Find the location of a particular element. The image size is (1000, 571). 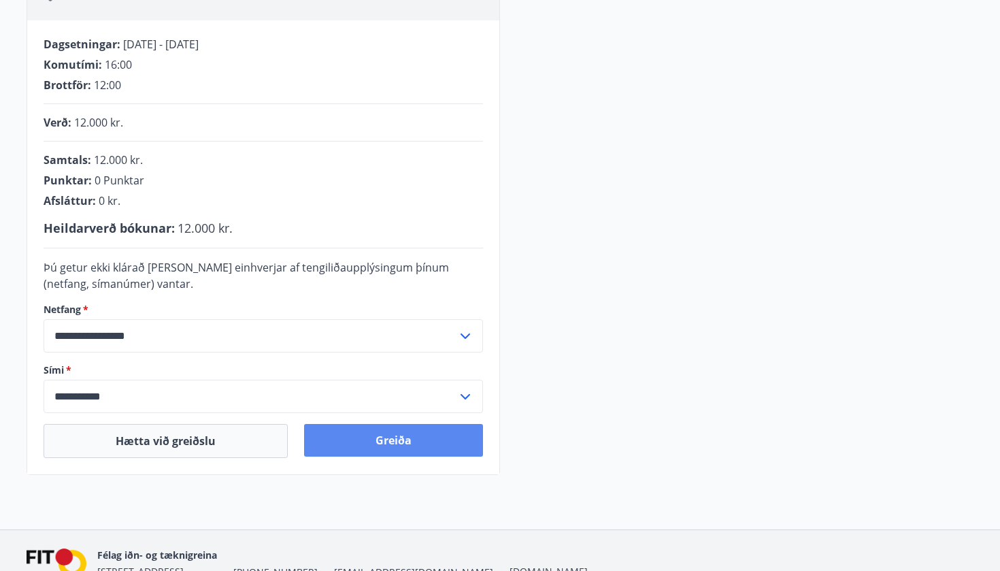

span: Dagsetningar : is located at coordinates (82, 44).